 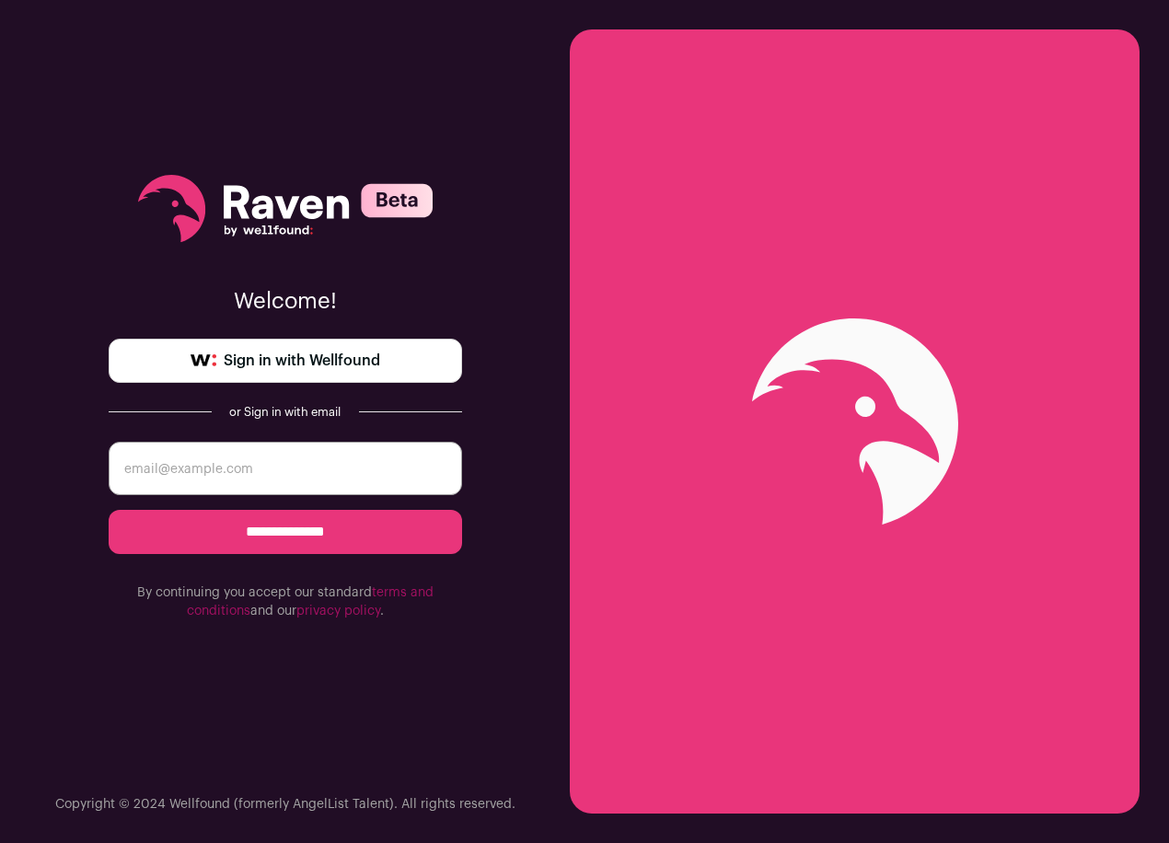 What do you see at coordinates (338, 611) in the screenshot?
I see `a: privacy policy` at bounding box center [338, 611].